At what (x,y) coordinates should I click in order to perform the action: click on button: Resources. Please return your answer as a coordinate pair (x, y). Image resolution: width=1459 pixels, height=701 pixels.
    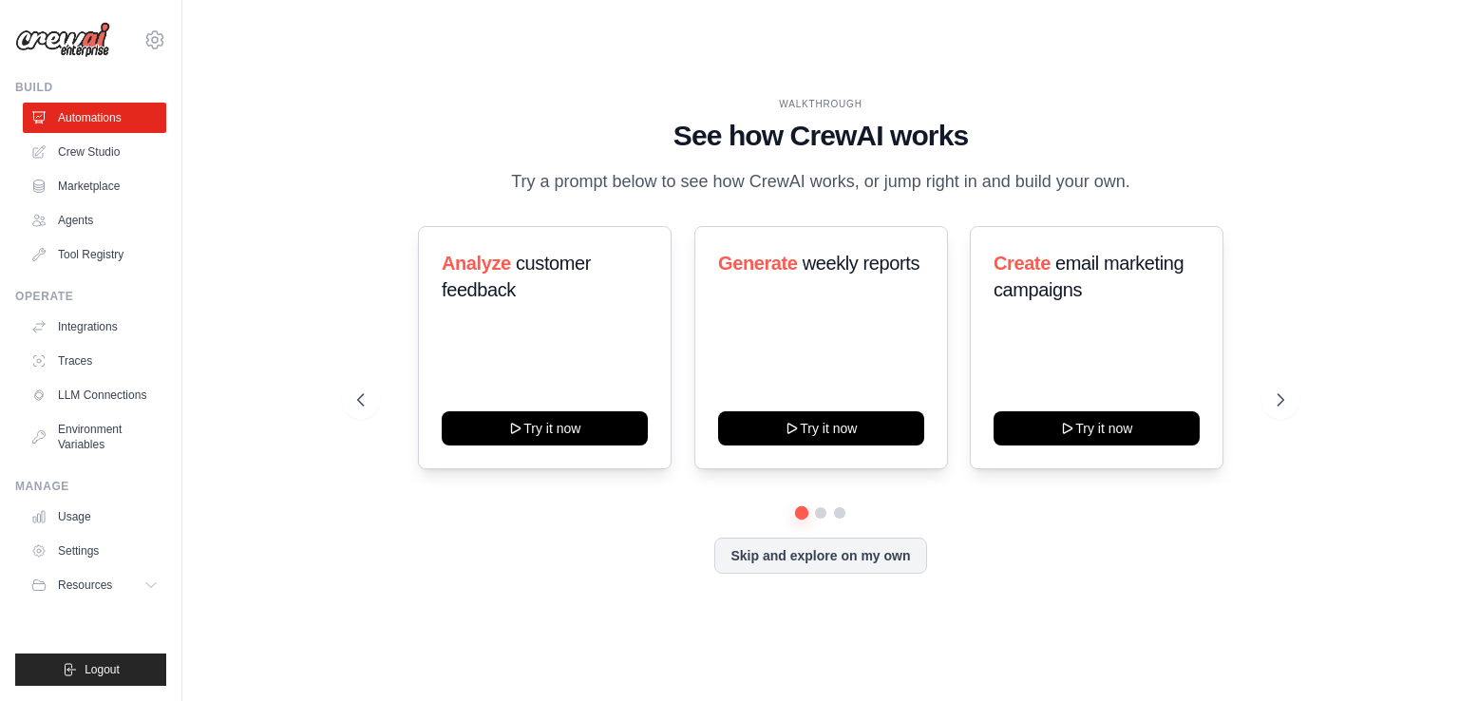
    Looking at the image, I should click on (94, 585).